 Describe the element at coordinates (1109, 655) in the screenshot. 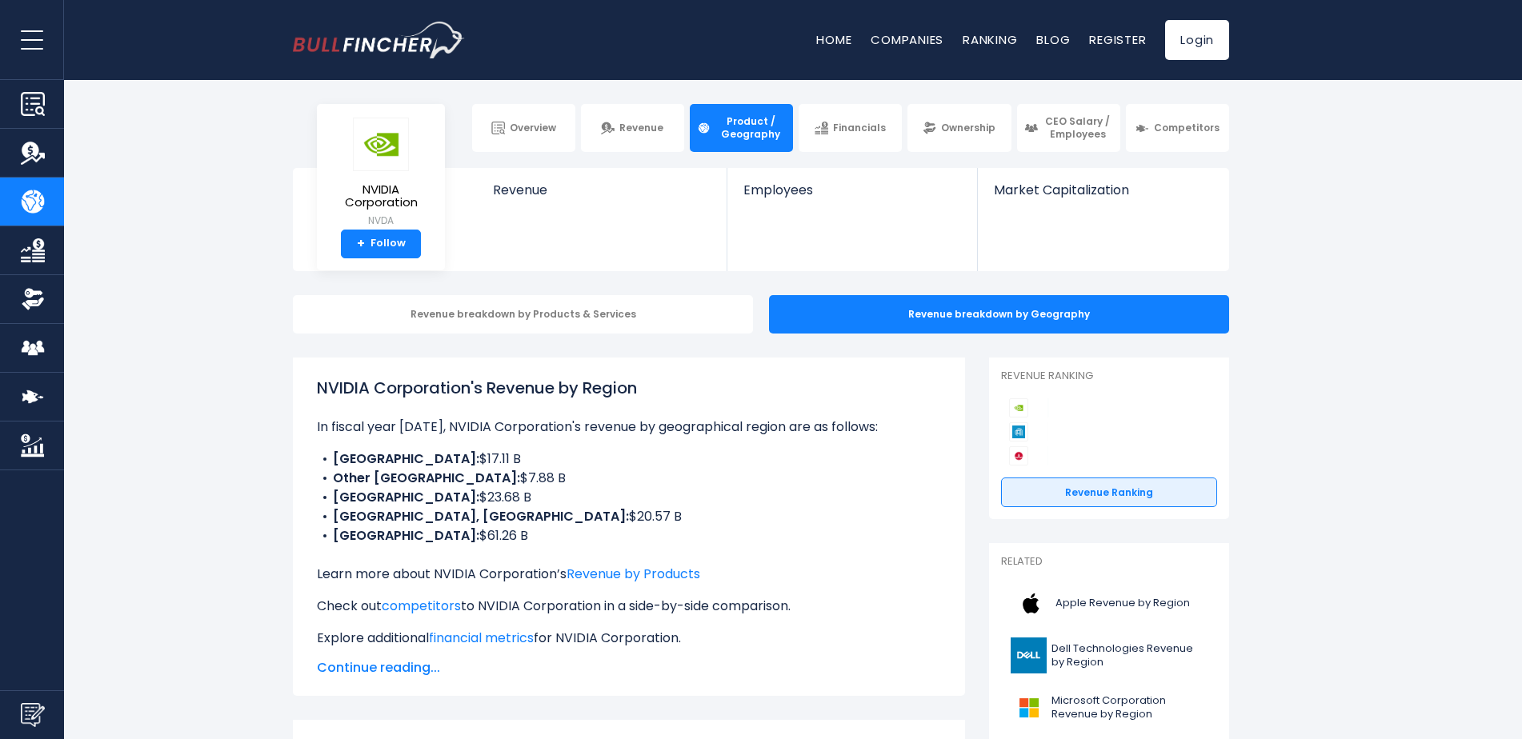

I see `a: Dell Technologies Revenue by Region` at that location.